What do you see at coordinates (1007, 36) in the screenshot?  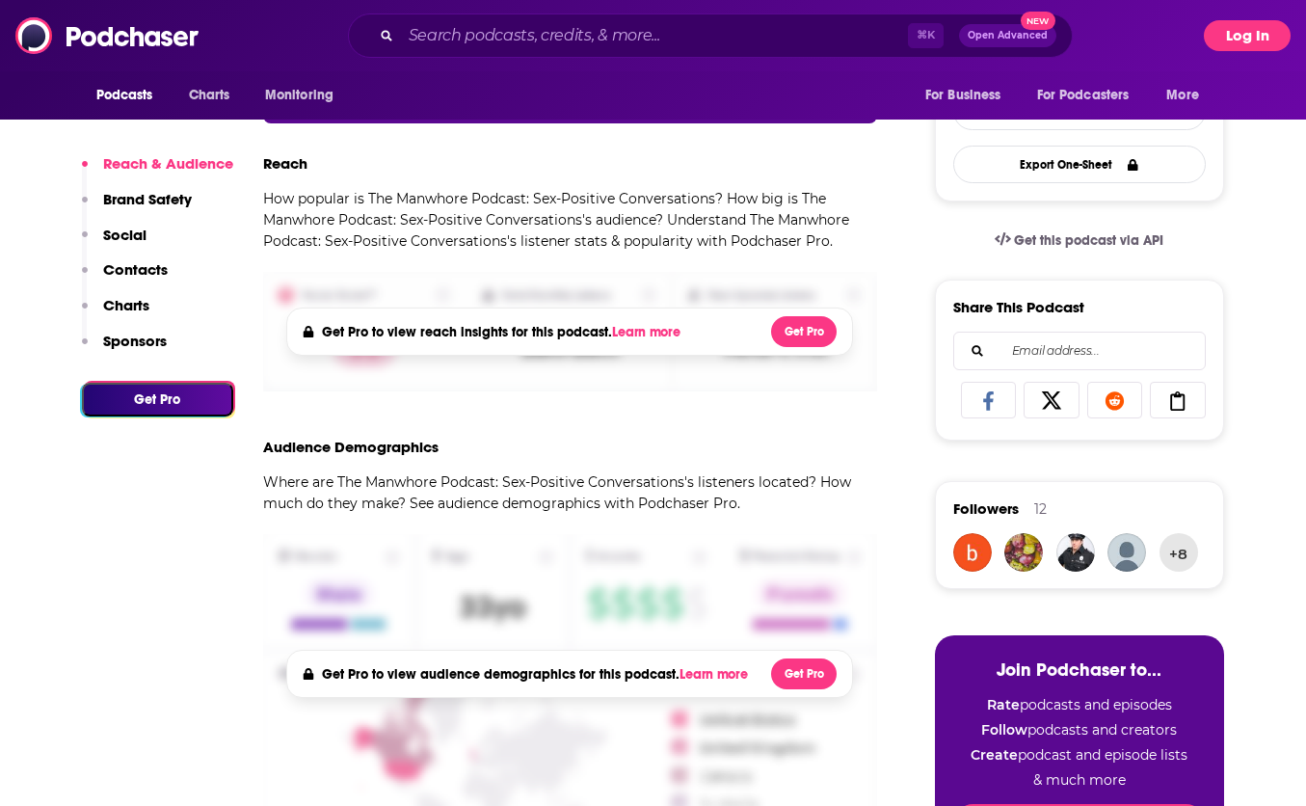 I see `button: Open AdvancedNew` at bounding box center [1007, 36].